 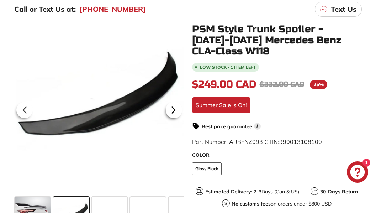 I want to click on span: 25%, so click(x=318, y=84).